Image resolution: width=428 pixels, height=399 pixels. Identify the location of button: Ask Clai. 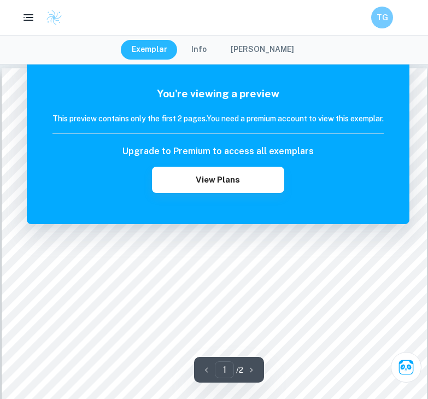
(406, 367).